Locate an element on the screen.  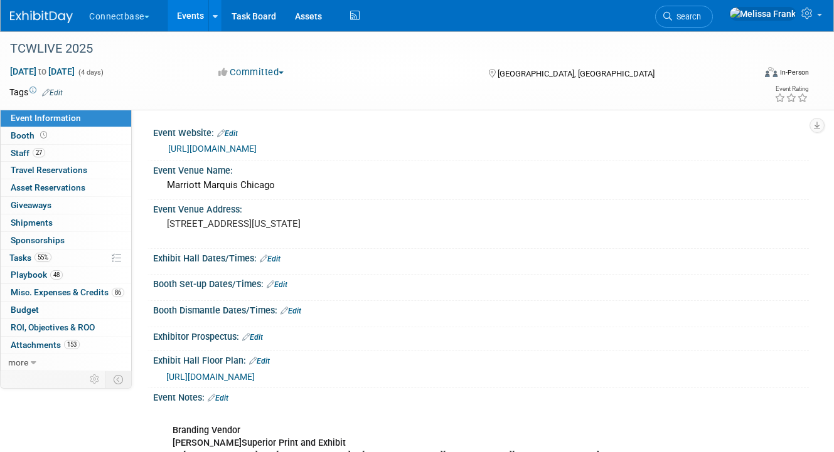
td: Tags is located at coordinates (36, 92).